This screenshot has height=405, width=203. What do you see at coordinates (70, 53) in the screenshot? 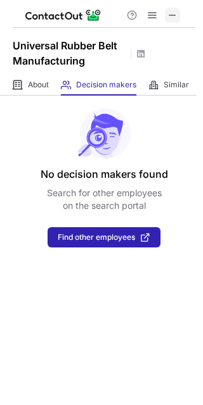
I see `h1: Universal Rubber Belt Manufacturing` at bounding box center [70, 53].